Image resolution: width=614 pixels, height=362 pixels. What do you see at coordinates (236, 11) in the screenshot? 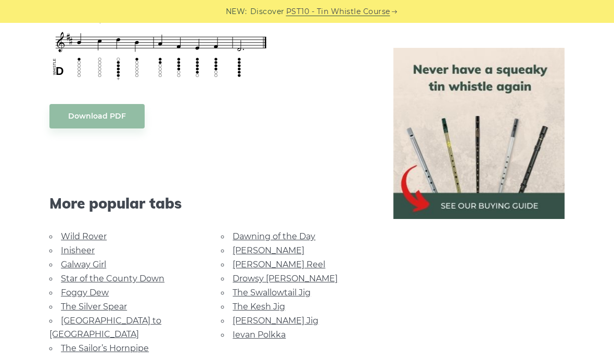
I see `span: NEW:` at bounding box center [236, 11].